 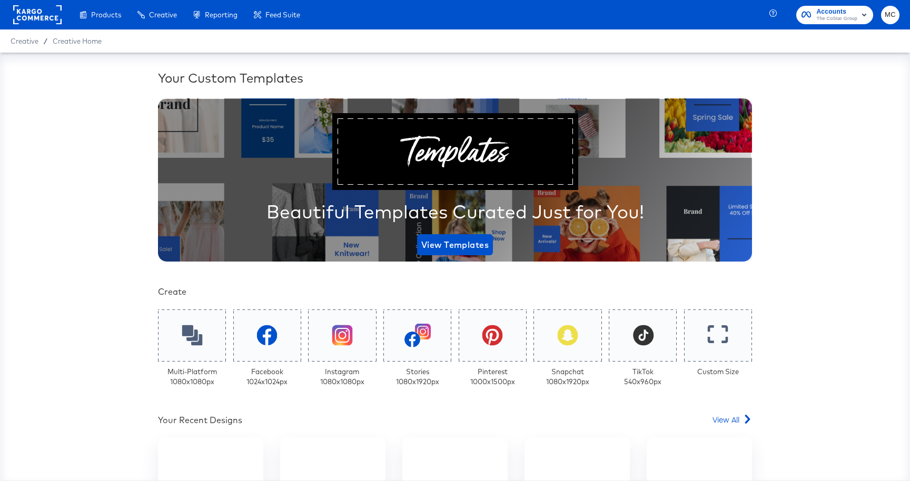 What do you see at coordinates (418, 377) in the screenshot?
I see `div: Stories 1080 x 1920 px` at bounding box center [418, 377].